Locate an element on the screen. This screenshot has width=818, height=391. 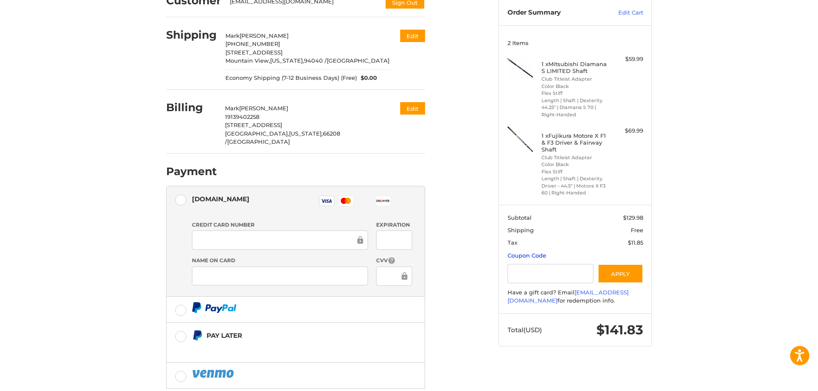
label: Credit Card Number is located at coordinates (280, 225).